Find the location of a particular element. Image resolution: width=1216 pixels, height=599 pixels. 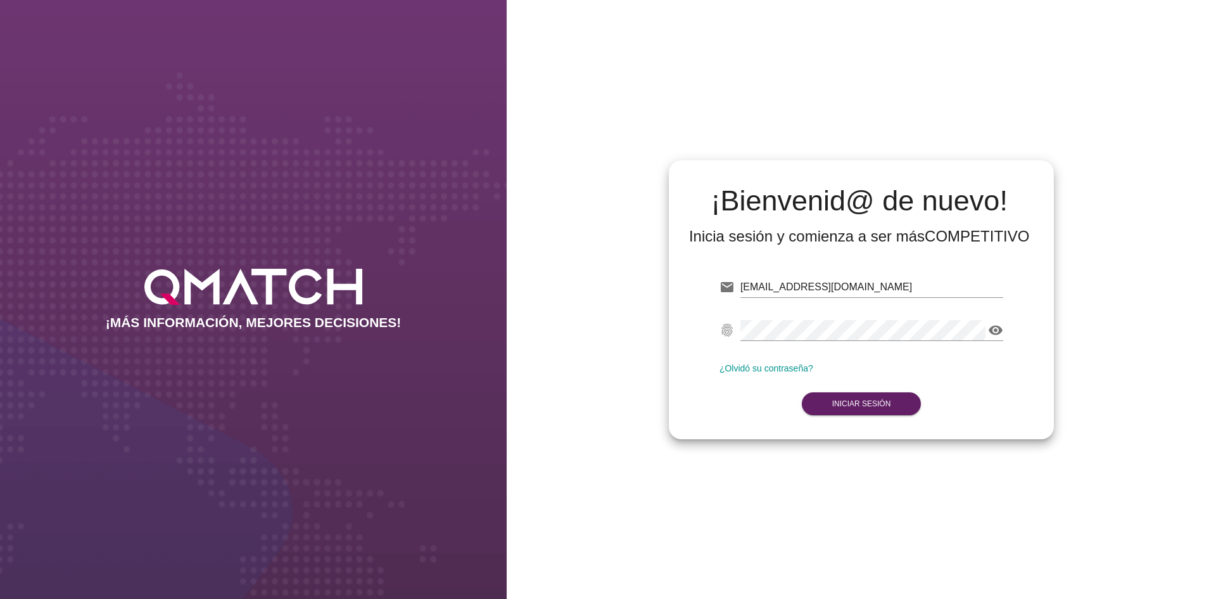

input: E-mail is located at coordinates (872, 287).